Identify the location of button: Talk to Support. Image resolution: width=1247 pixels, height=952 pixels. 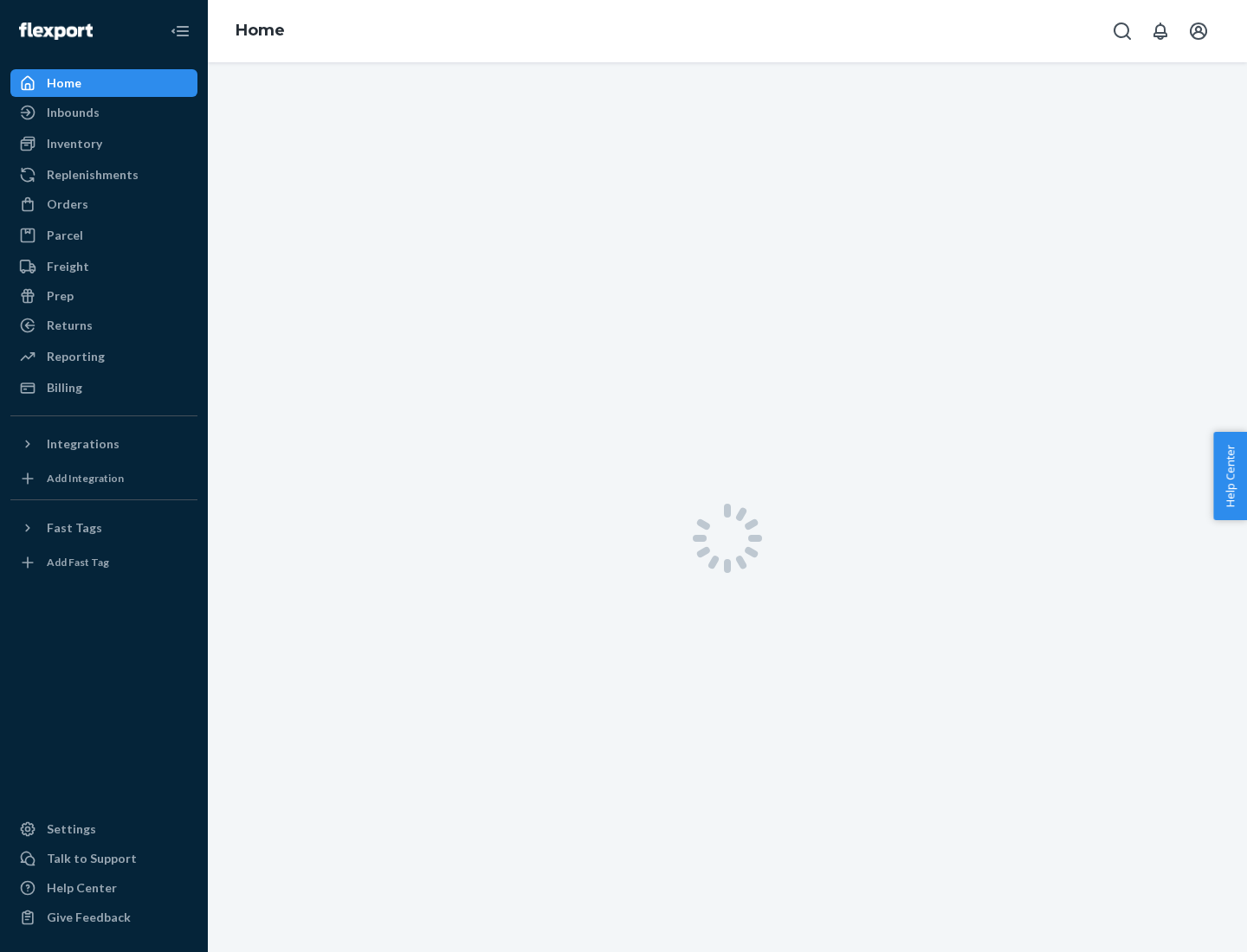
(104, 859).